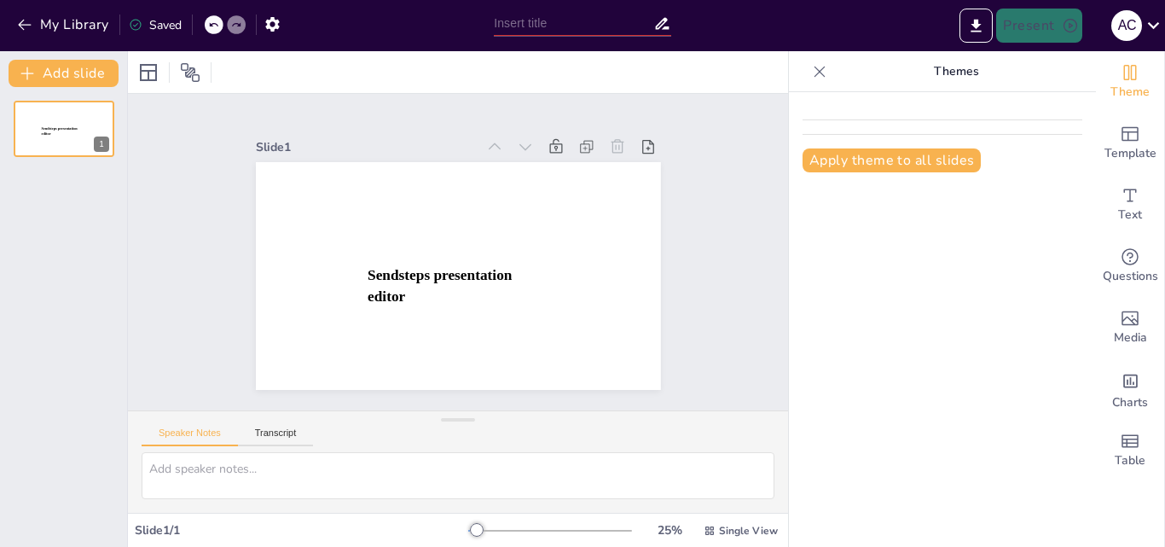  I want to click on button: Speaker Notes, so click(189, 437).